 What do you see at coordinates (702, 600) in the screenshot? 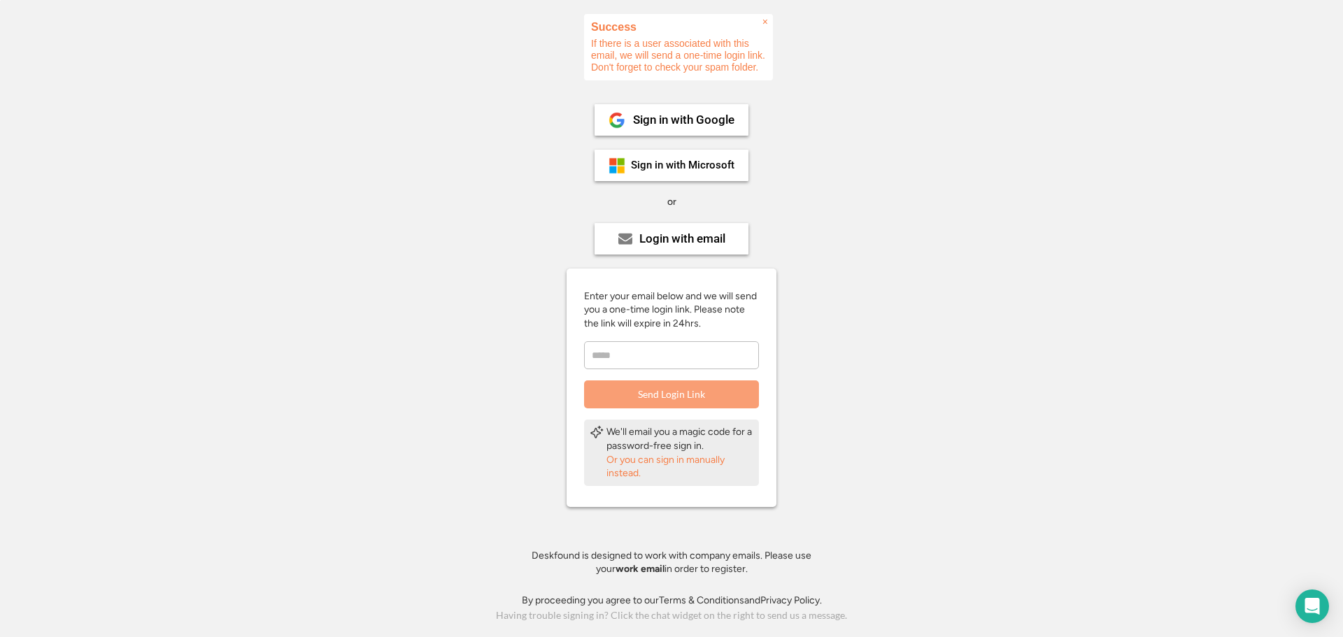
I see `a: Terms & Conditions` at bounding box center [702, 600].